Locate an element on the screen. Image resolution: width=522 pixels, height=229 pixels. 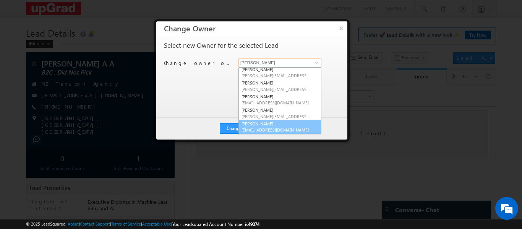
a: About is located at coordinates (73, 224).